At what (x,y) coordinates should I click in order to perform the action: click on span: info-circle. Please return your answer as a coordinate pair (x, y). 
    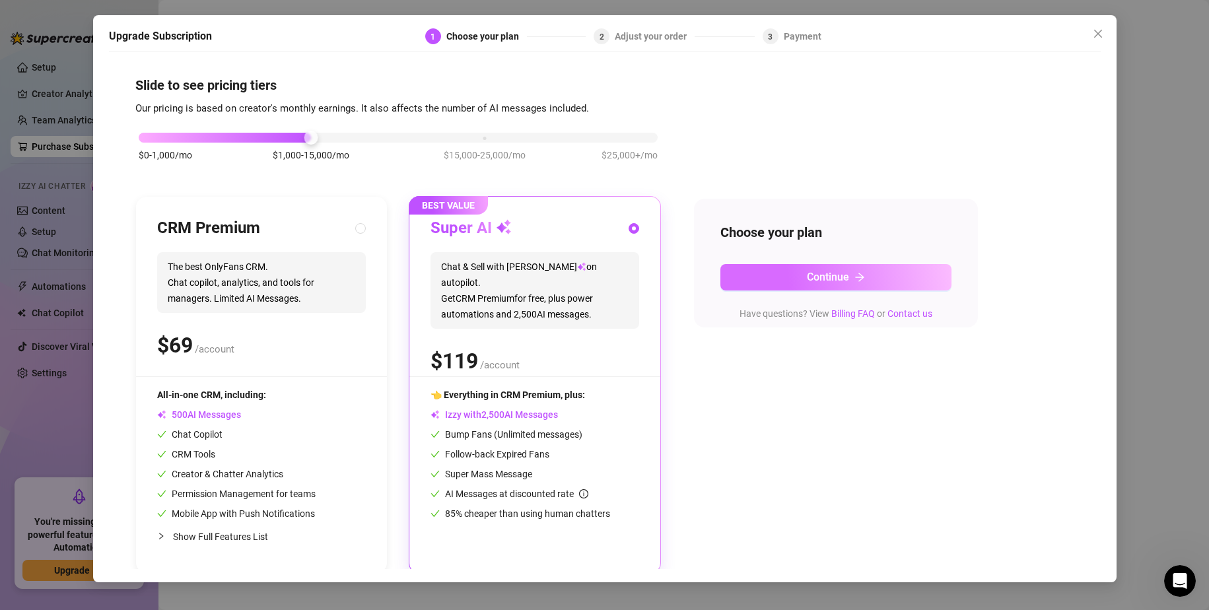
    Looking at the image, I should click on (584, 494).